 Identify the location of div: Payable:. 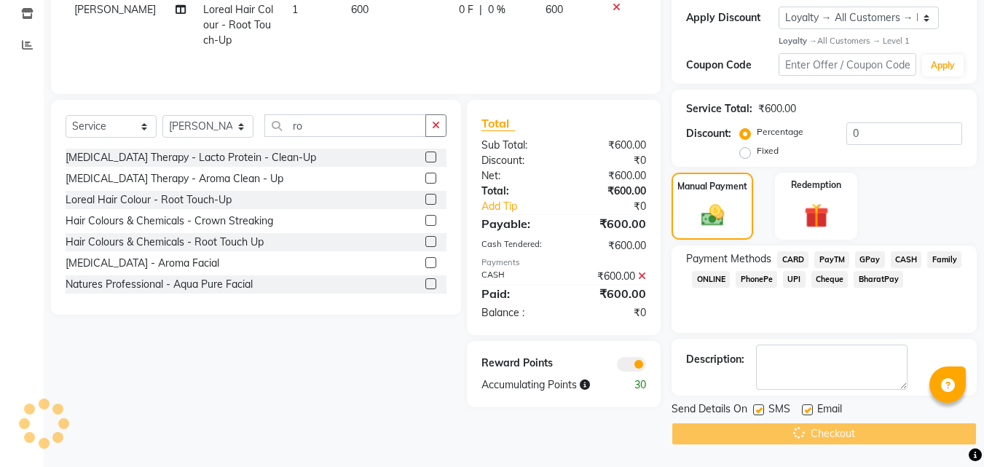
(517, 224).